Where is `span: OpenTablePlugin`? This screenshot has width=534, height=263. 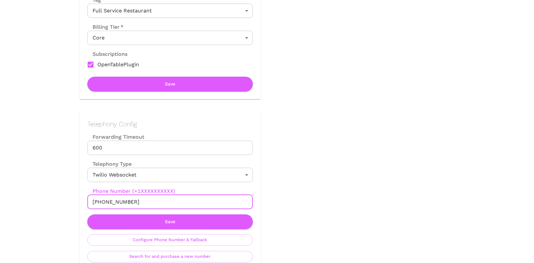
span: OpenTablePlugin is located at coordinates (118, 65).